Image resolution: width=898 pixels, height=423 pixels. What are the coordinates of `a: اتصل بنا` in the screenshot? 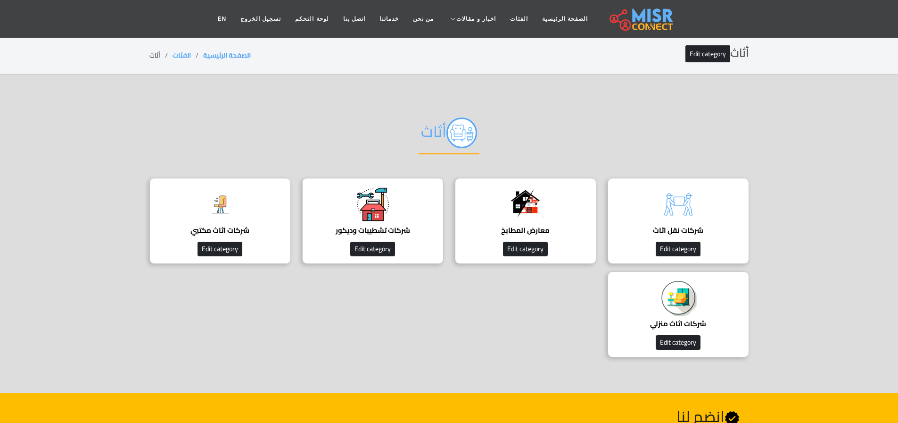 It's located at (354, 19).